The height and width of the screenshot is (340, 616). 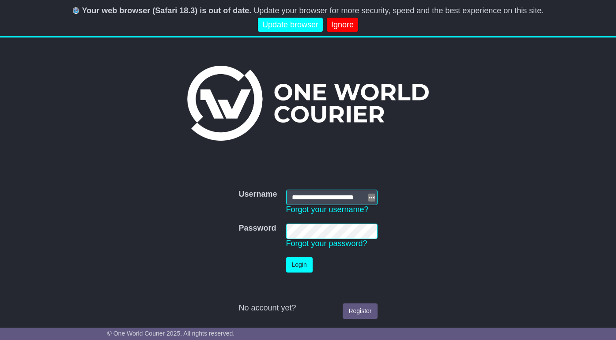 I want to click on a: Register, so click(x=360, y=311).